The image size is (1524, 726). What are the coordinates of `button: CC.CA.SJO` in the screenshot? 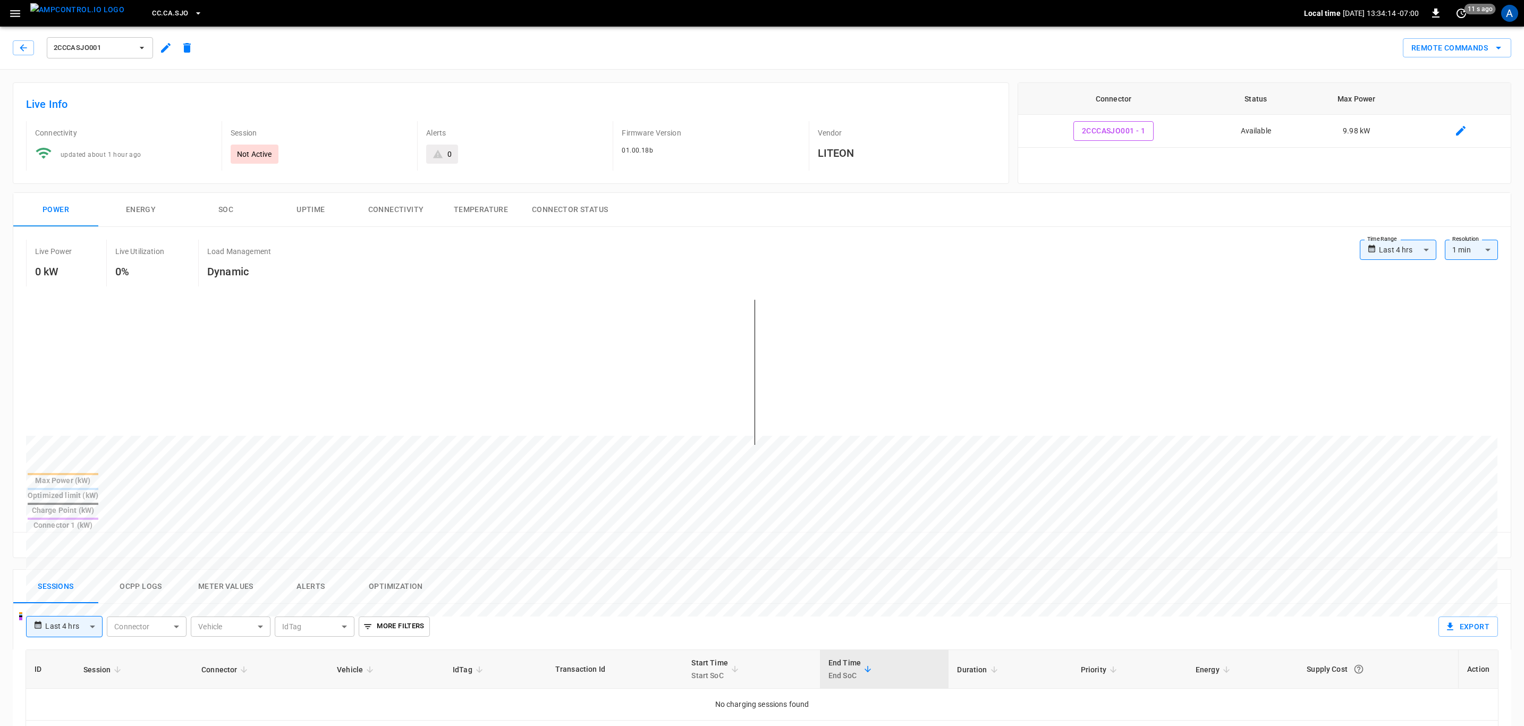 It's located at (177, 13).